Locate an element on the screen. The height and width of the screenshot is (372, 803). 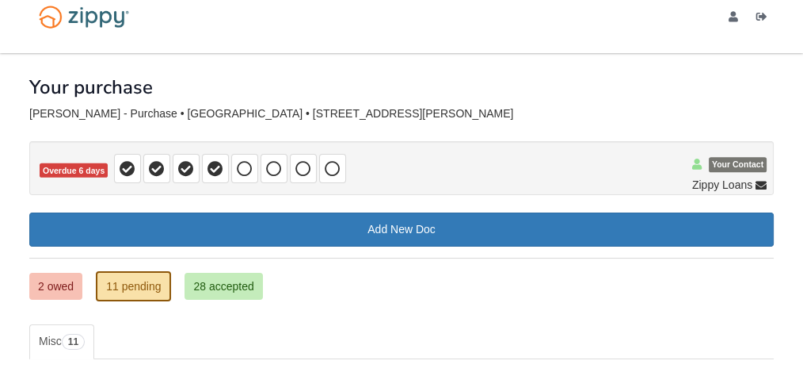
a: 28 accepted is located at coordinates (223, 286).